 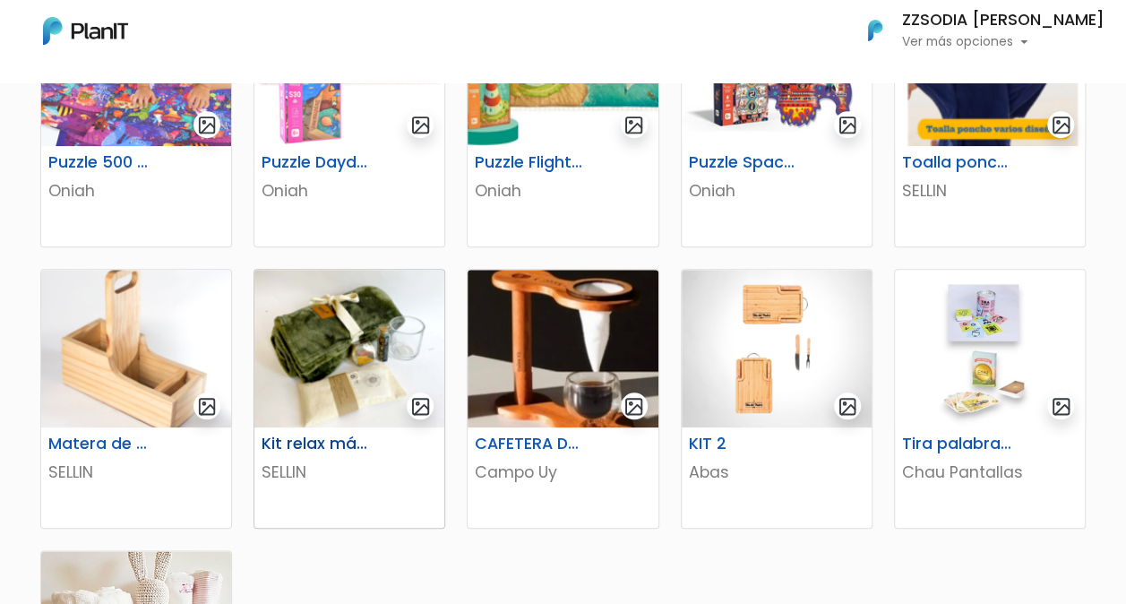 What do you see at coordinates (744, 162) in the screenshot?
I see `h6: Puzzle Space Rocket` at bounding box center [744, 162].